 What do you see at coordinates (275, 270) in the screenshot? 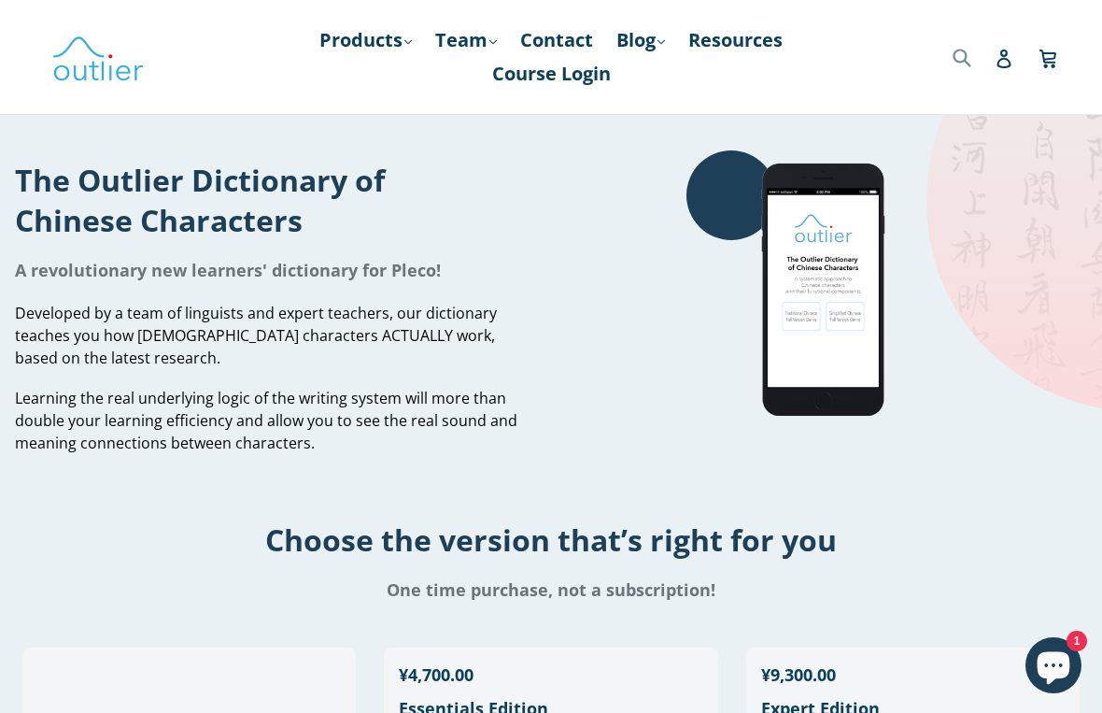
I see `h1: A revolutionary new learners' dictionary for Pleco!` at bounding box center [275, 270].